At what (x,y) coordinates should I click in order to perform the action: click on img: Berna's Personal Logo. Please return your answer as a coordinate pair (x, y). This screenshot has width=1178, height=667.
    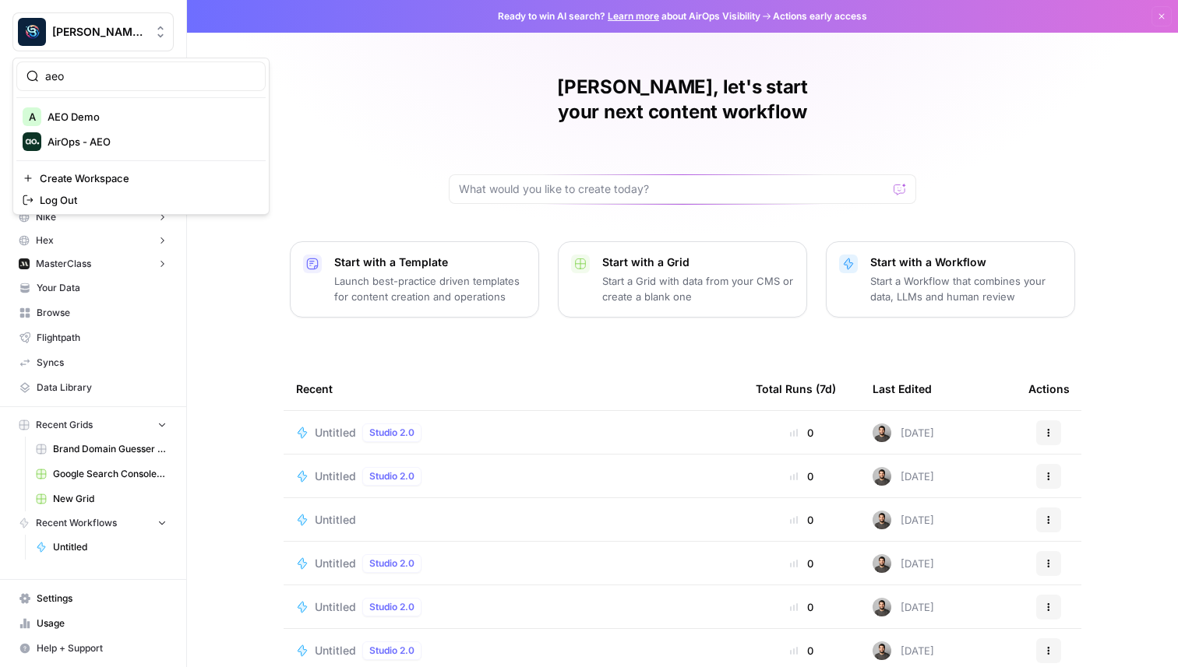
    Looking at the image, I should click on (32, 32).